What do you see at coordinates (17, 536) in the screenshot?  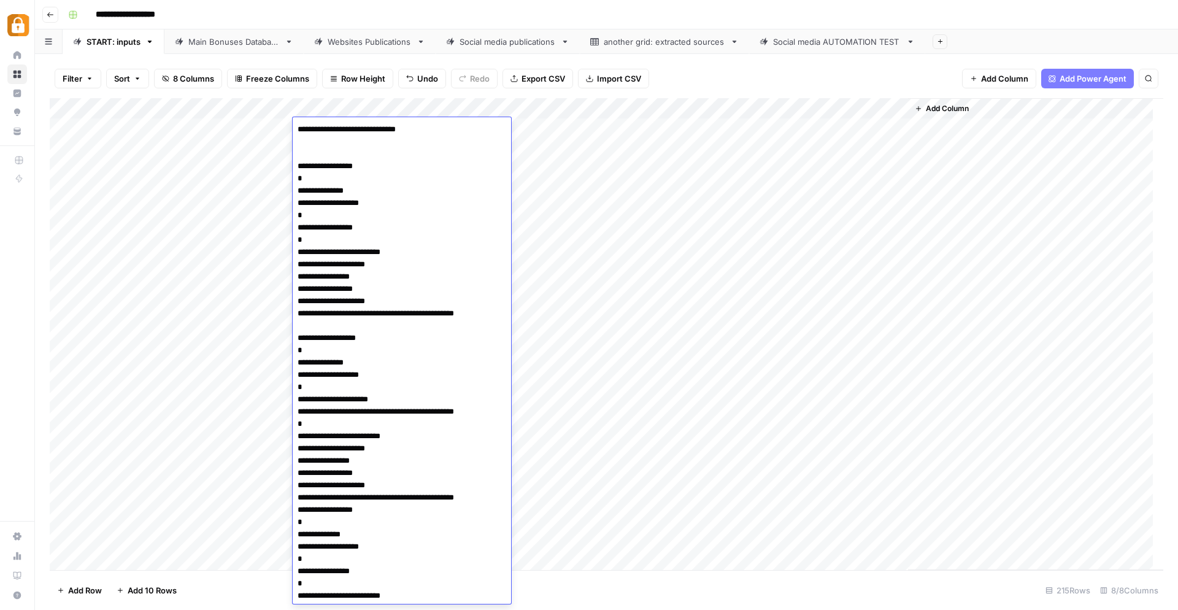 I see `a: Settings` at bounding box center [17, 536].